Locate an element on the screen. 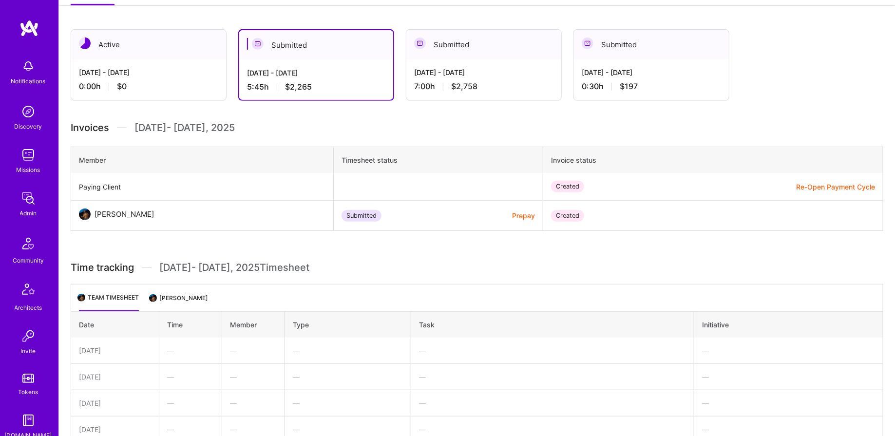 The image size is (895, 436). li: Team timesheet is located at coordinates (109, 302).